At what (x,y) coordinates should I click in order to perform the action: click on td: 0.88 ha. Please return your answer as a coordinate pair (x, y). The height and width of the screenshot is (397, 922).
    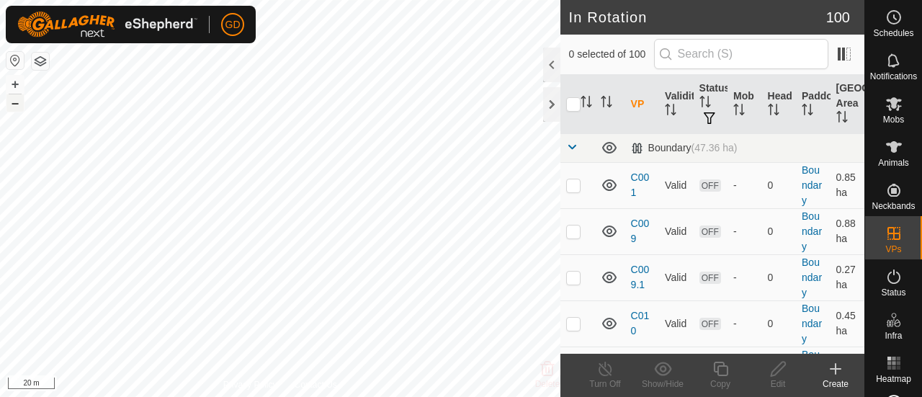
    Looking at the image, I should click on (847, 231).